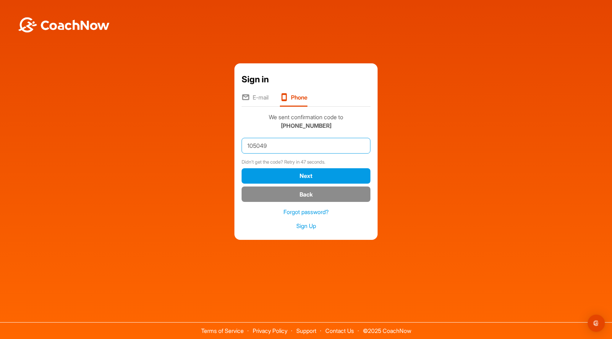 The height and width of the screenshot is (339, 612). What do you see at coordinates (270, 331) in the screenshot?
I see `a: Privacy Policy` at bounding box center [270, 331].